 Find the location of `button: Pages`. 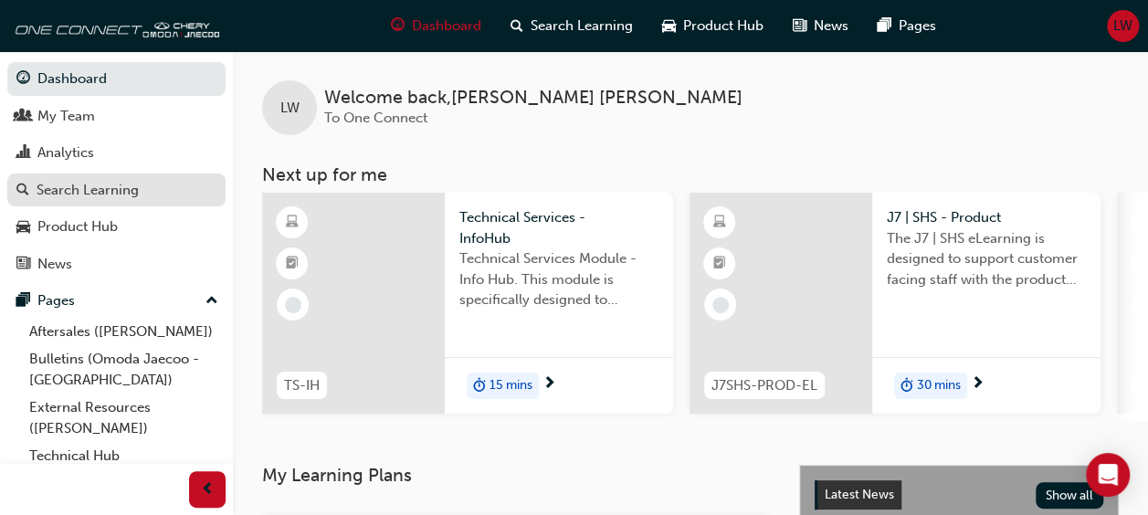

button: Pages is located at coordinates (116, 300).